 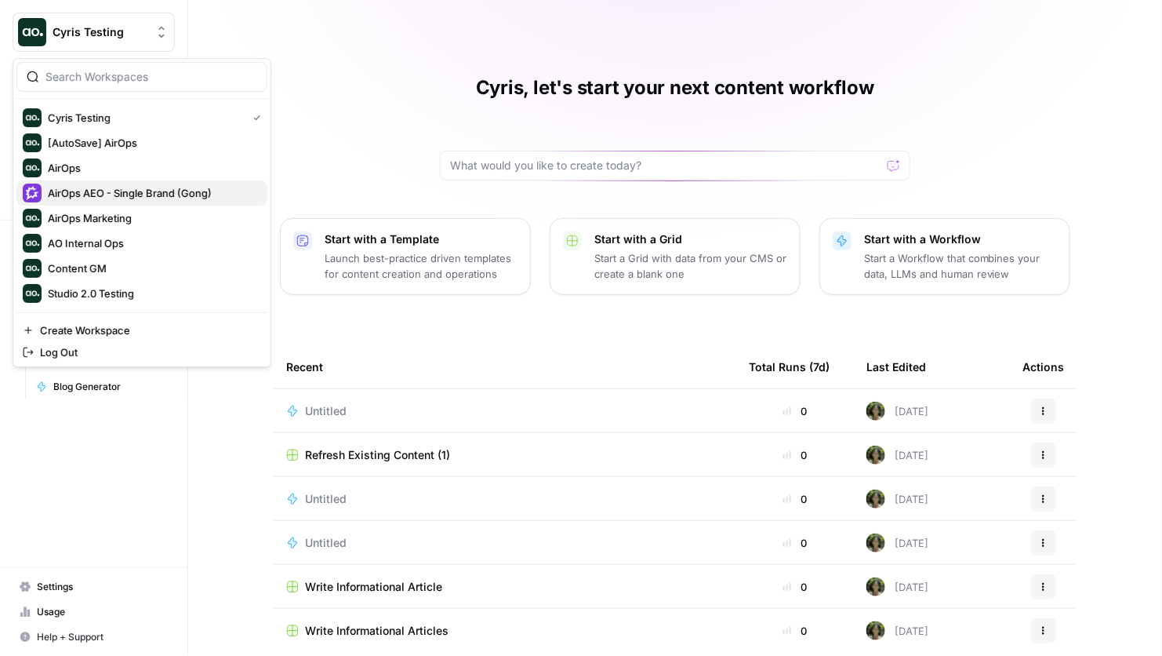 What do you see at coordinates (151, 77) in the screenshot?
I see `input: Search Workspaces` at bounding box center [151, 77].